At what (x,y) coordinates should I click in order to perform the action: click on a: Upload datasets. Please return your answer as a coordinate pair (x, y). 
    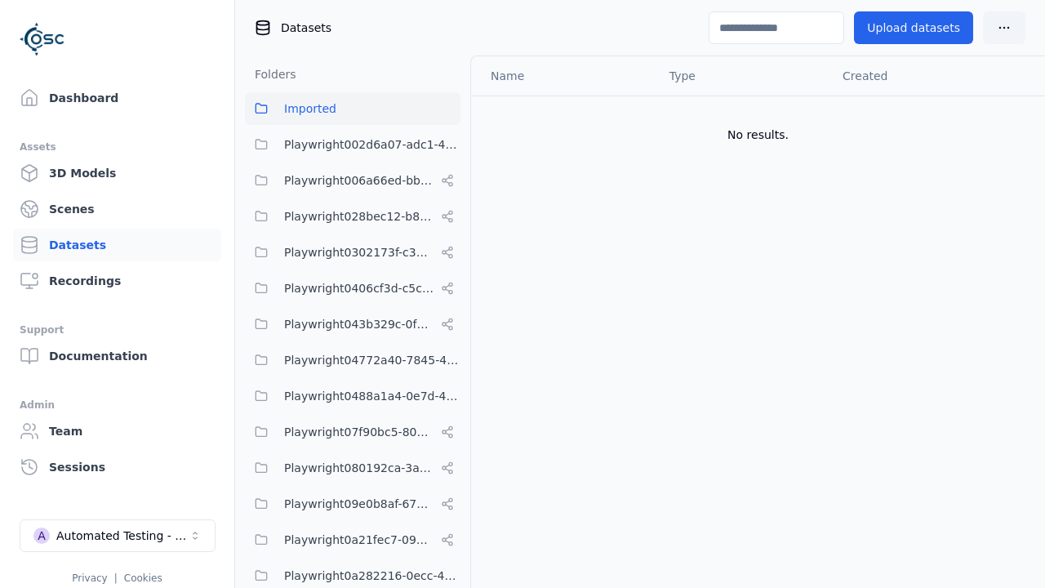
    Looking at the image, I should click on (913, 28).